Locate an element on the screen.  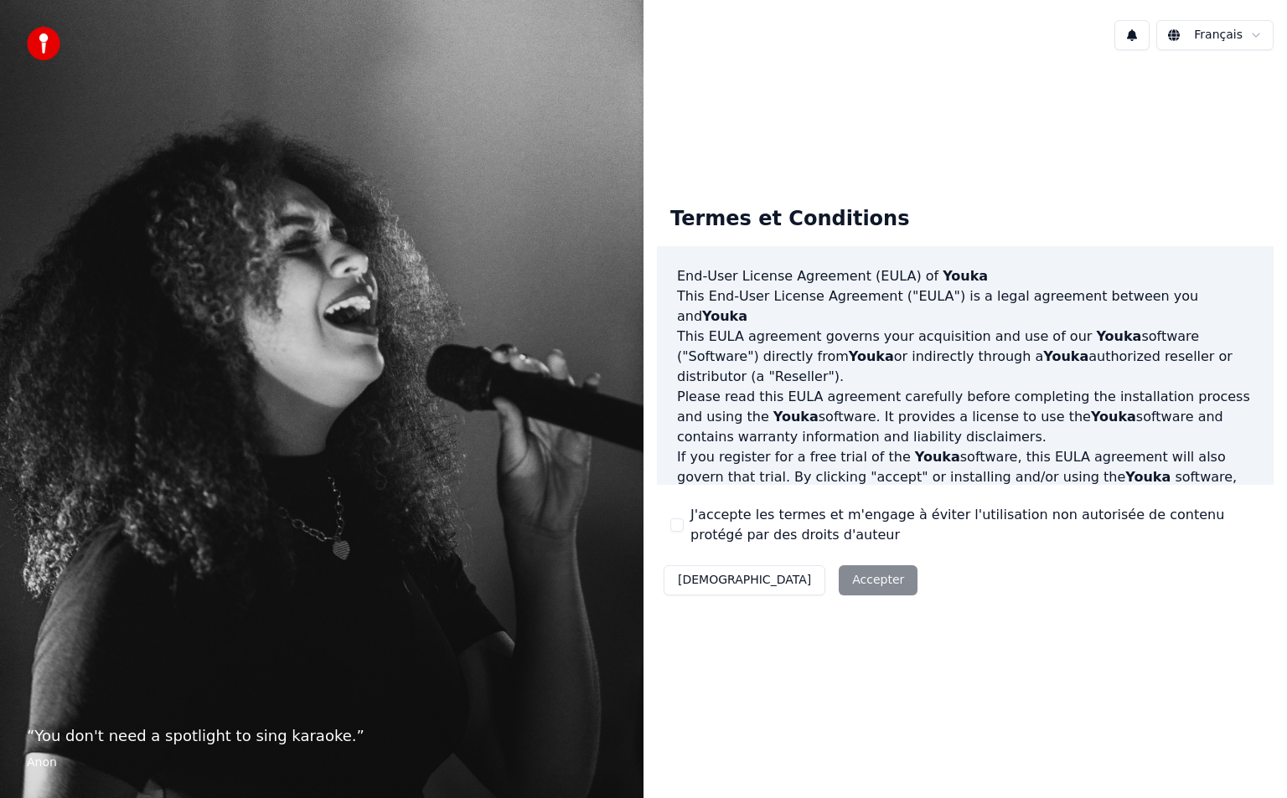
label: J'accepte les termes et m'engage à éviter l'utilisation non autorisée de contenu protégé par des ... is located at coordinates (975, 525).